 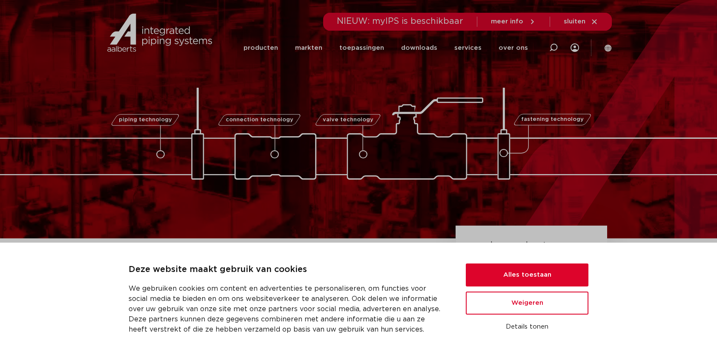 What do you see at coordinates (514, 22) in the screenshot?
I see `a: meer info` at bounding box center [514, 22].